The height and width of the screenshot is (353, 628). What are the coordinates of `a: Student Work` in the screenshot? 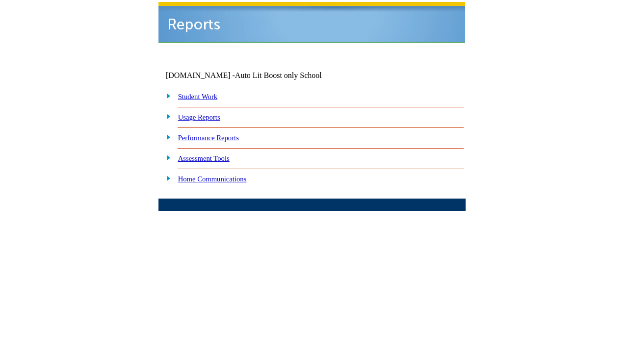 It's located at (198, 97).